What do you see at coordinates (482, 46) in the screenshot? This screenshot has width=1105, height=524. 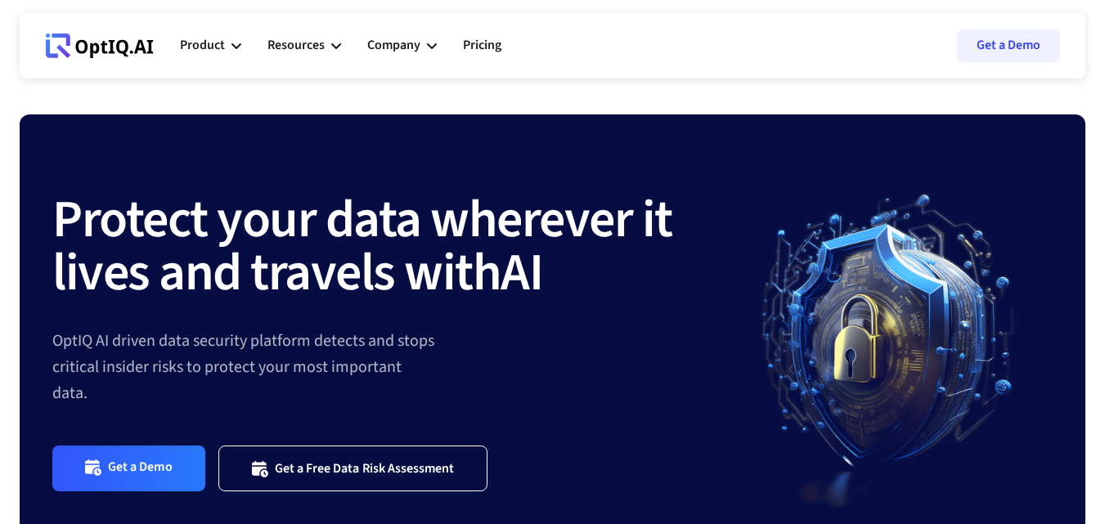 I see `a: Pricing` at bounding box center [482, 46].